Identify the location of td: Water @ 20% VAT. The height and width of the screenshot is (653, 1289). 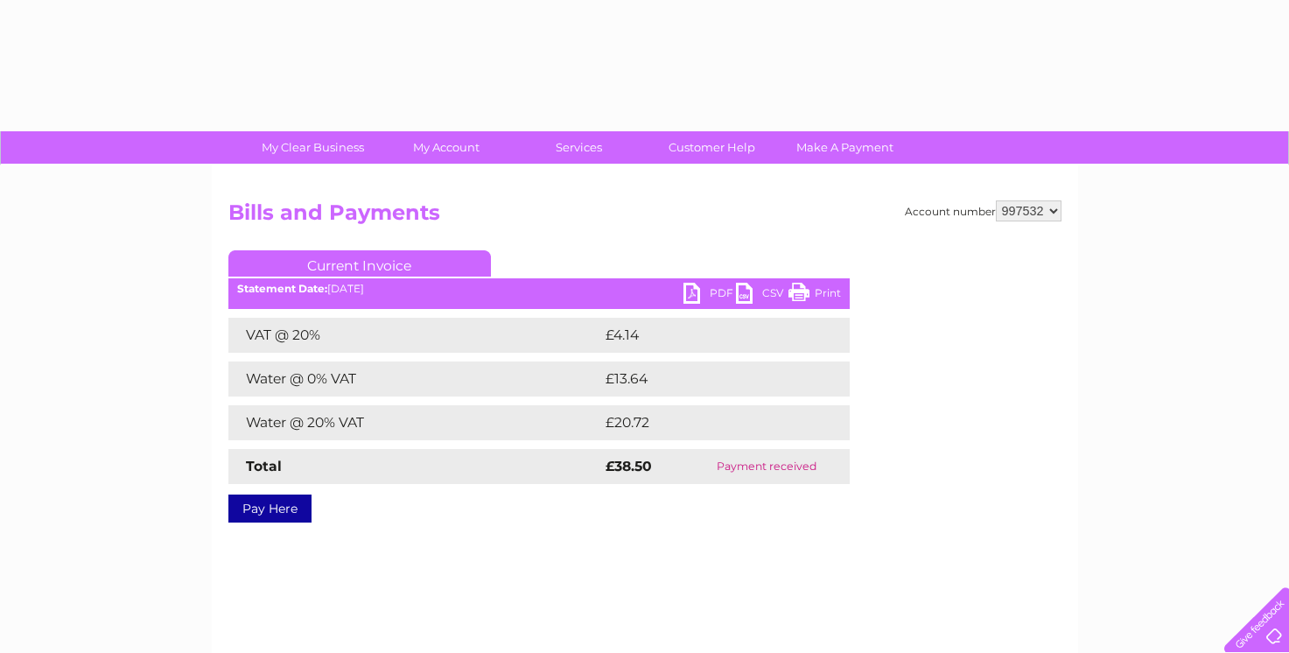
(415, 423).